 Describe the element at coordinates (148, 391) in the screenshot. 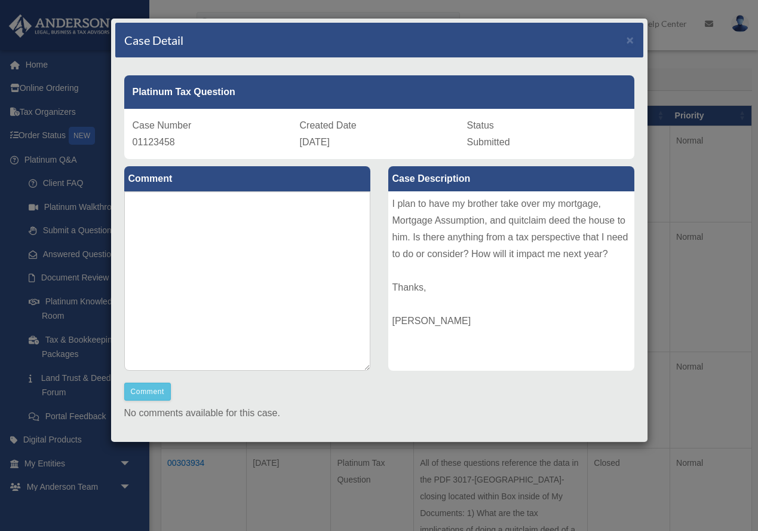

I see `button: Comment` at that location.